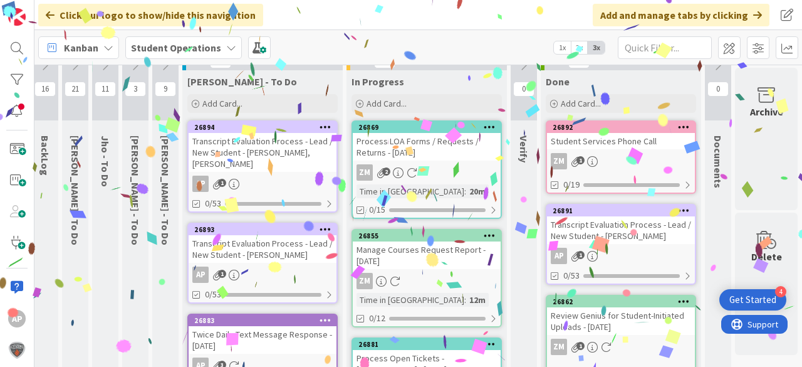  I want to click on img: avatar, so click(17, 350).